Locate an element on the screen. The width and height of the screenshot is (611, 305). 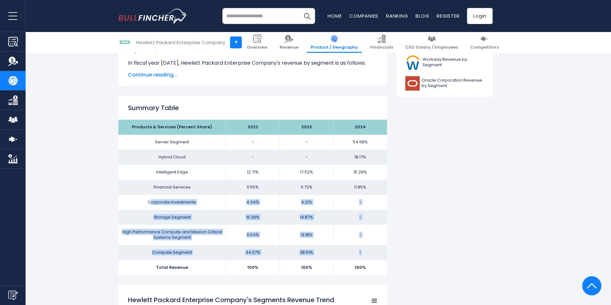
img: bullfincher logo is located at coordinates (152, 16).